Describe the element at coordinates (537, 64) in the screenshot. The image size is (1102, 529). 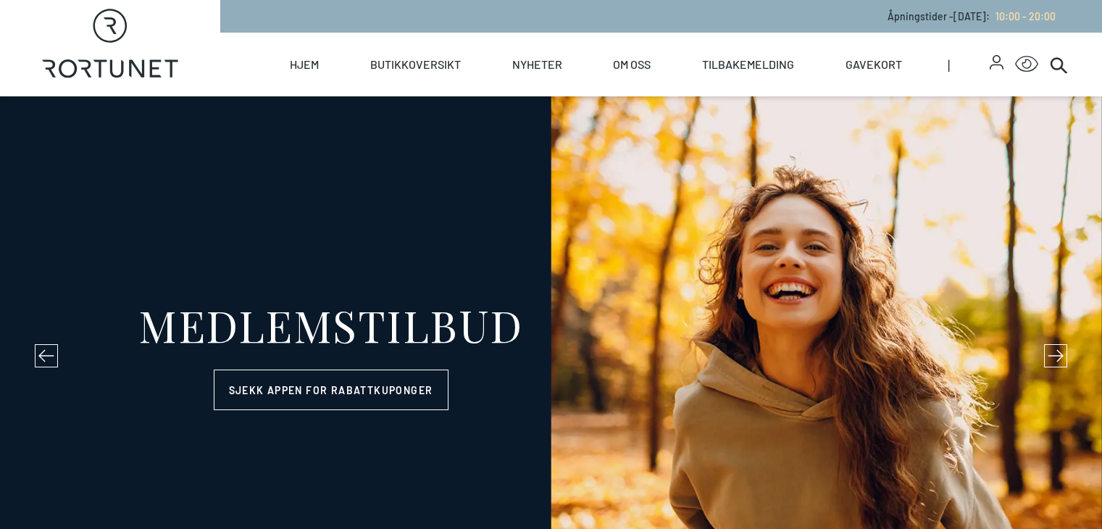
I see `a: Nyheter` at that location.